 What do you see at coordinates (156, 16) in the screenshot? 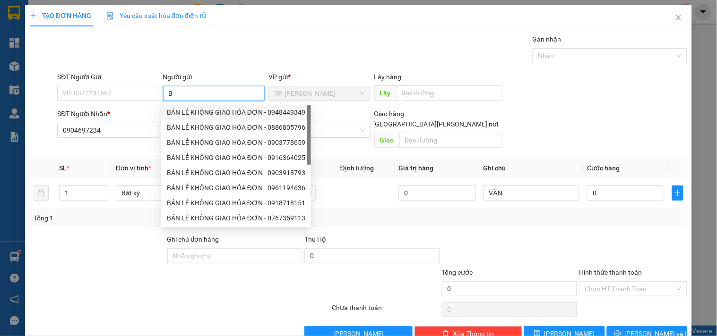
I see `span: Yêu cầu xuất hóa đơn điện tử` at bounding box center [156, 16].